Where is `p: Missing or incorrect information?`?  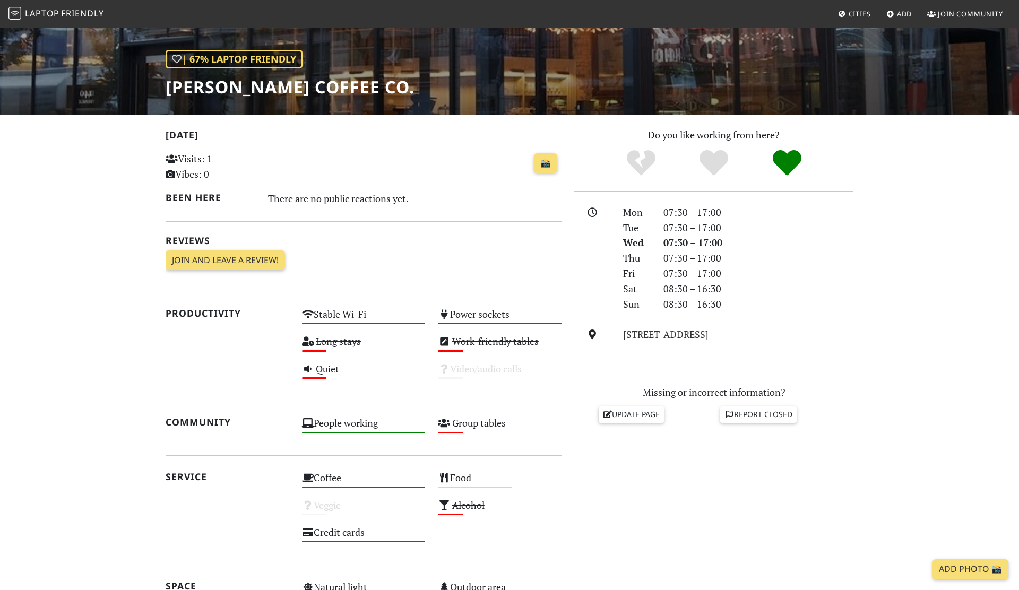
p: Missing or incorrect information? is located at coordinates (714, 392).